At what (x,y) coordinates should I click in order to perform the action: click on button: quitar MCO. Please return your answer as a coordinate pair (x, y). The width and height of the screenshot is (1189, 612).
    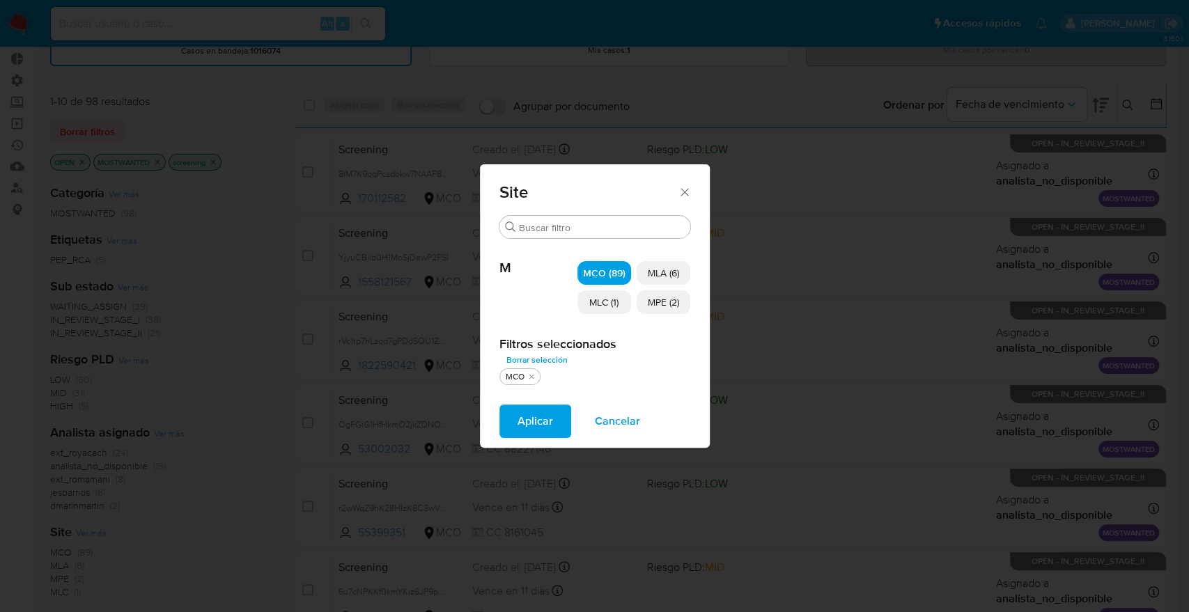
    Looking at the image, I should click on (531, 377).